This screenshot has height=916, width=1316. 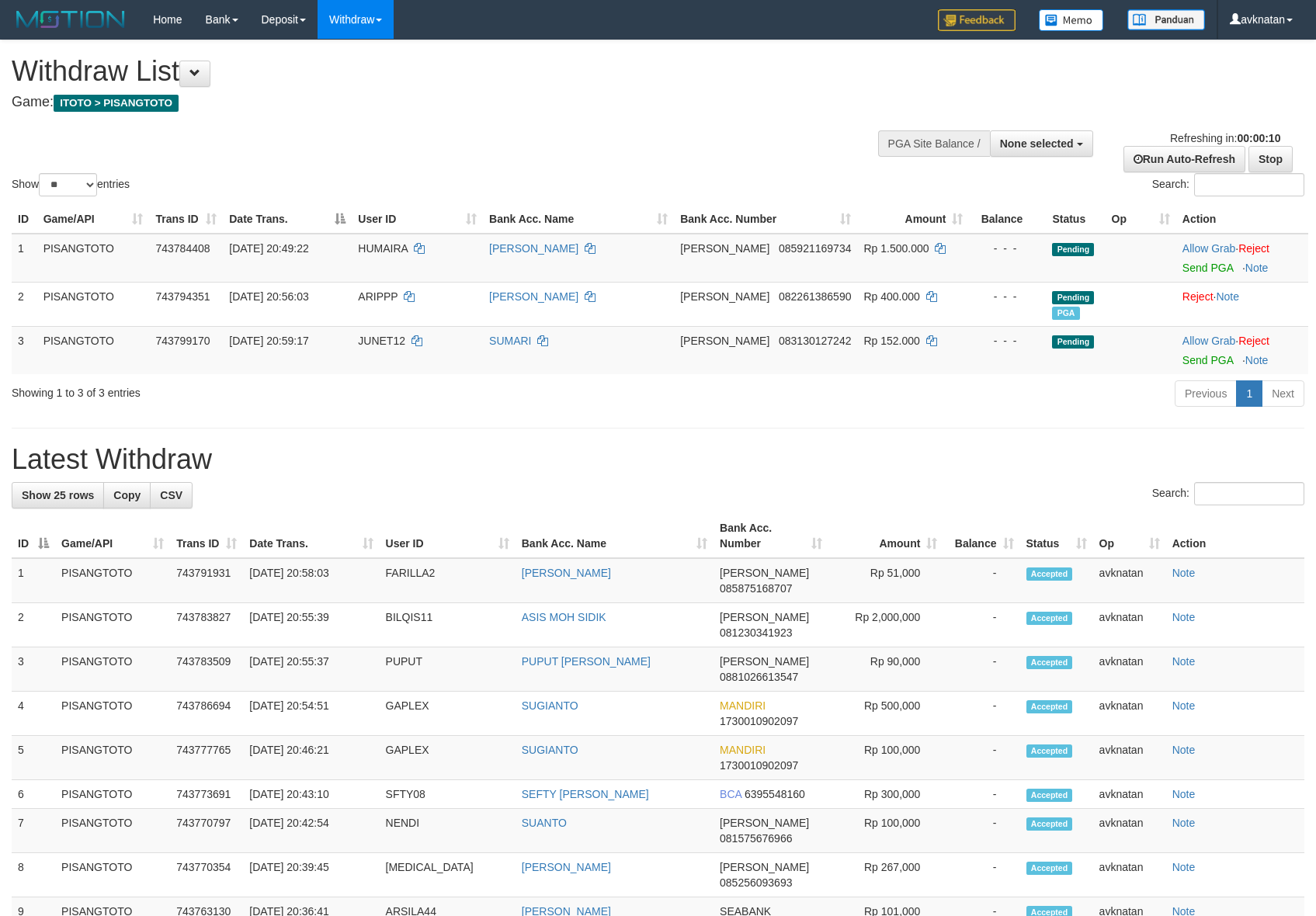 I want to click on span: MANDIRI, so click(x=742, y=705).